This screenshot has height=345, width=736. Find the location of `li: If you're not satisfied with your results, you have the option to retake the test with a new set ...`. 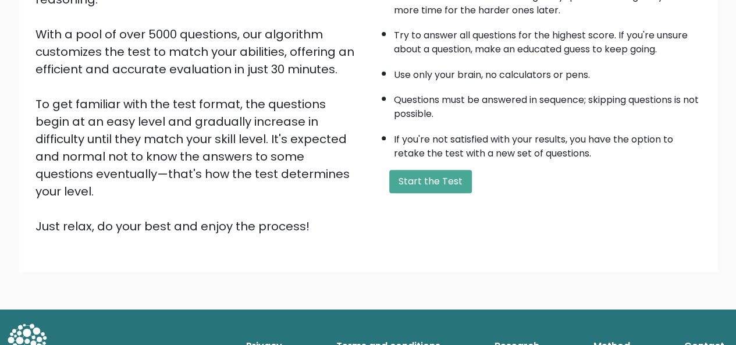

li: If you're not satisfied with your results, you have the option to retake the test with a new set ... is located at coordinates (548, 144).